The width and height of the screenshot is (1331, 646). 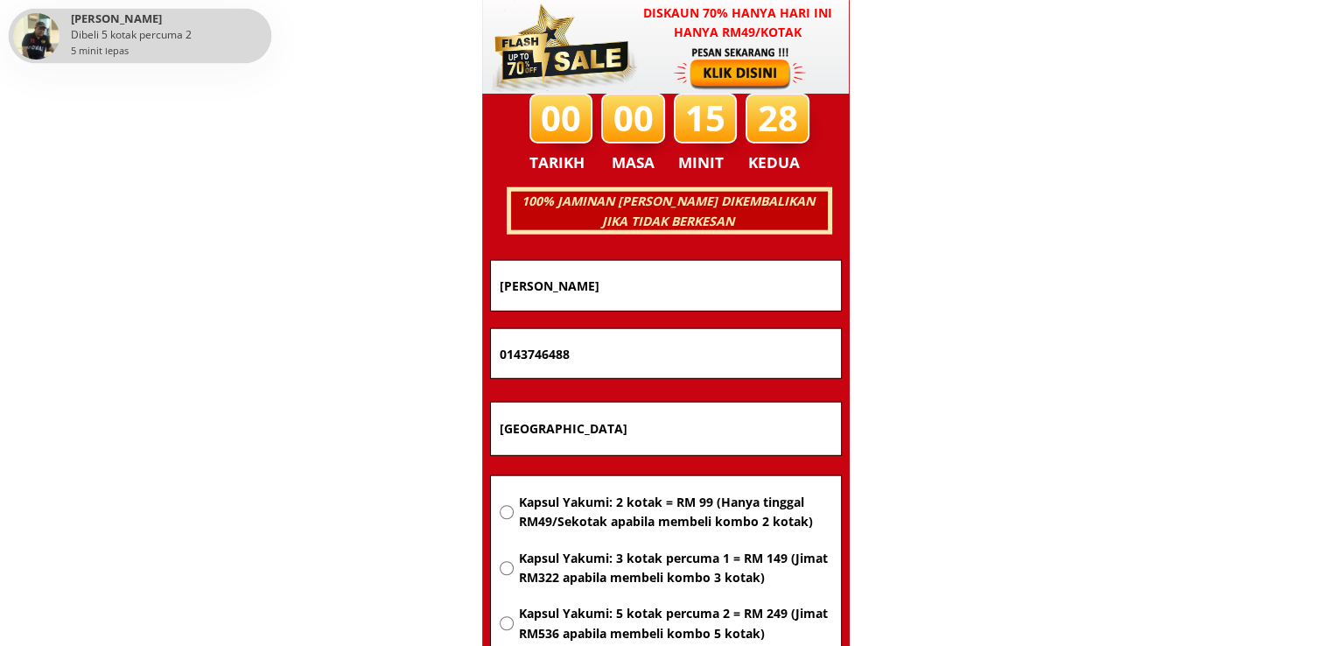 I want to click on h3: KEDUA, so click(x=776, y=163).